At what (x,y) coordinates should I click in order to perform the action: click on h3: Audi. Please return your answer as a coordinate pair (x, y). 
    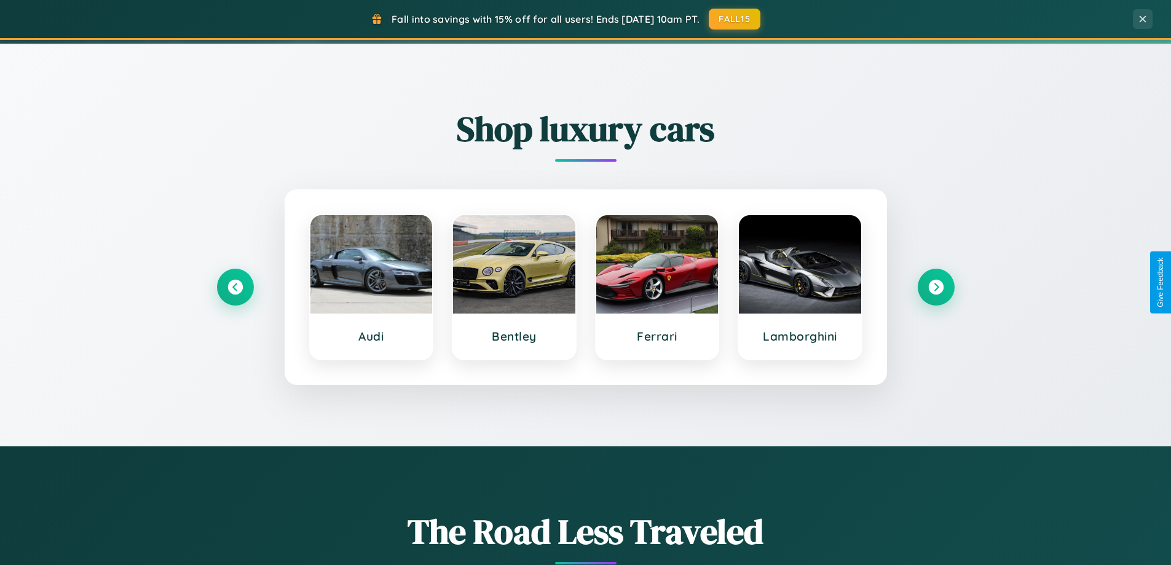
    Looking at the image, I should click on (371, 336).